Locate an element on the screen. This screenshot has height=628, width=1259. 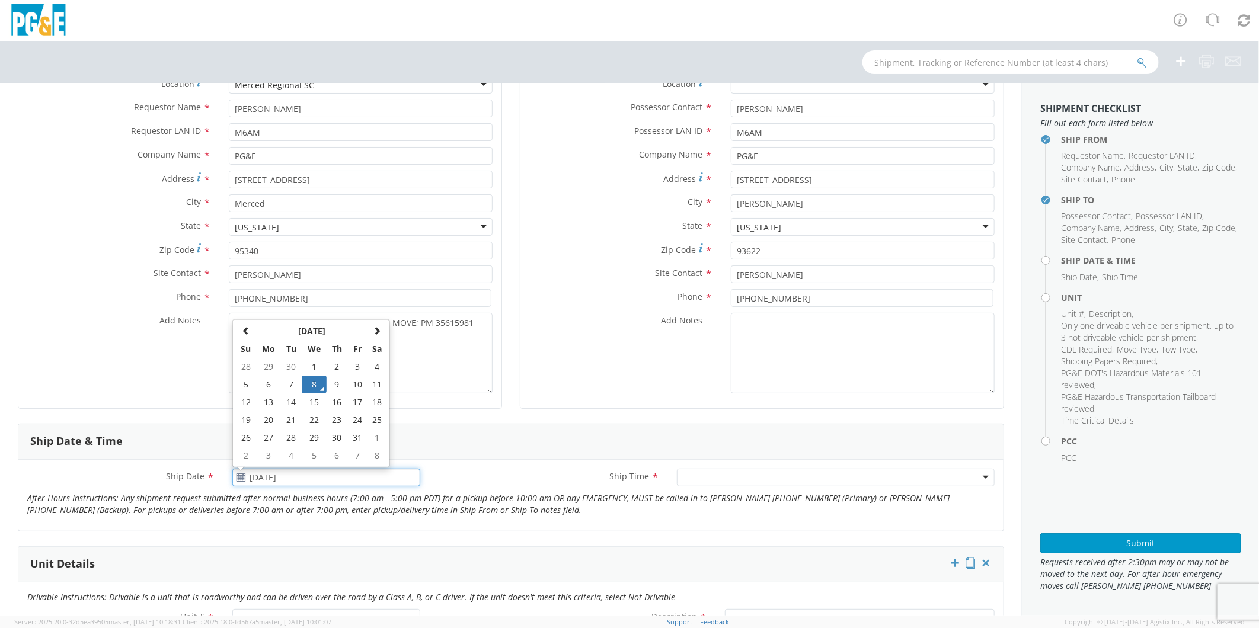
button: Submit is located at coordinates (1141, 544).